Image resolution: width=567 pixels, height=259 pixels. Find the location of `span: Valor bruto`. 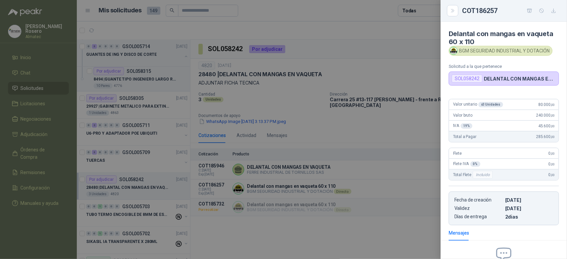

span: Valor bruto is located at coordinates (463, 115).